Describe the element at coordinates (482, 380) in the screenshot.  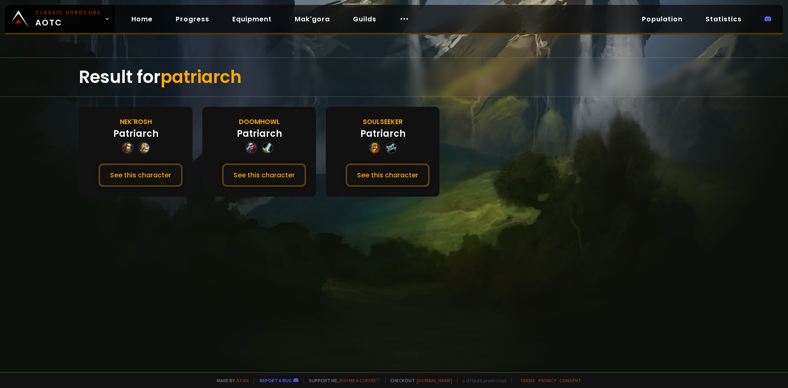
I see `span: v. d752d5 - production` at that location.